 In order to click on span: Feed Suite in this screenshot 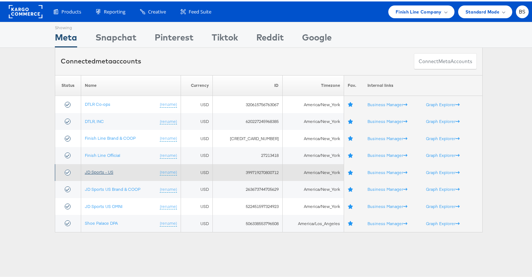, I will do `click(200, 10)`.